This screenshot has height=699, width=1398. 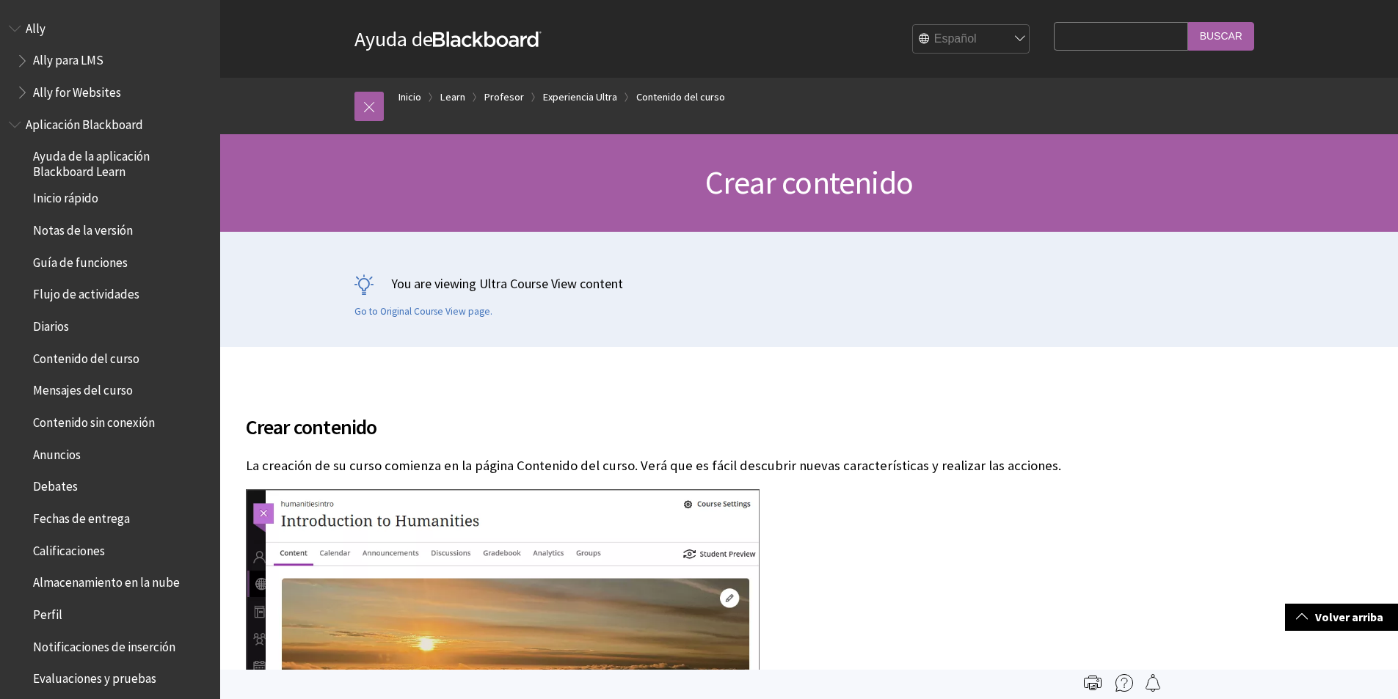 What do you see at coordinates (121, 161) in the screenshot?
I see `span: Ayuda de la aplicación Blackboard Learn` at bounding box center [121, 161].